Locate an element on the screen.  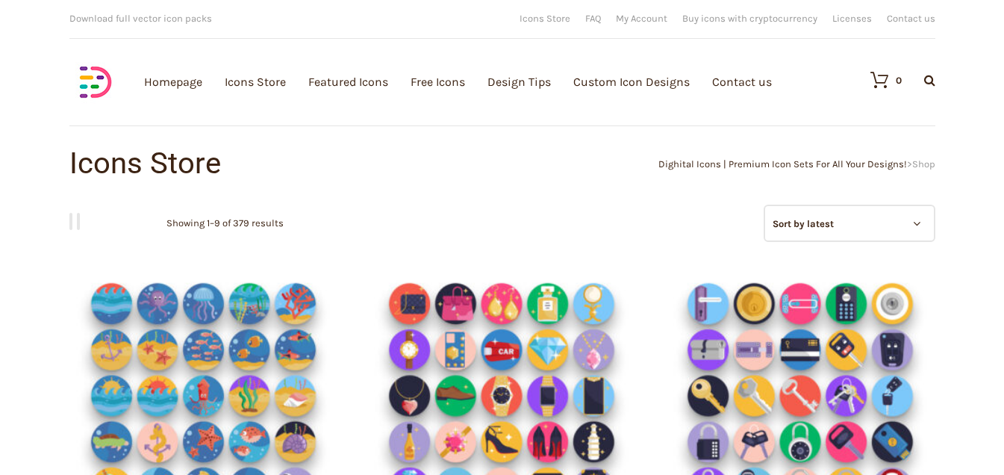
span: Download full vector icon packs is located at coordinates (140, 18).